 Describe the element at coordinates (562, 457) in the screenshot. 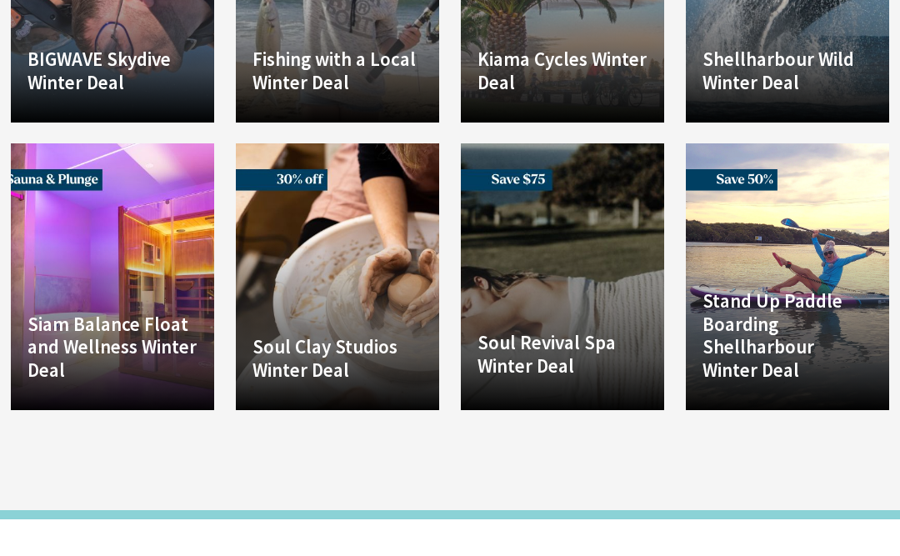

I see `p: Winter Deal: Exfoliation, Massage & Facial with Hydrating Mask – Only $200 – Save…` at that location.